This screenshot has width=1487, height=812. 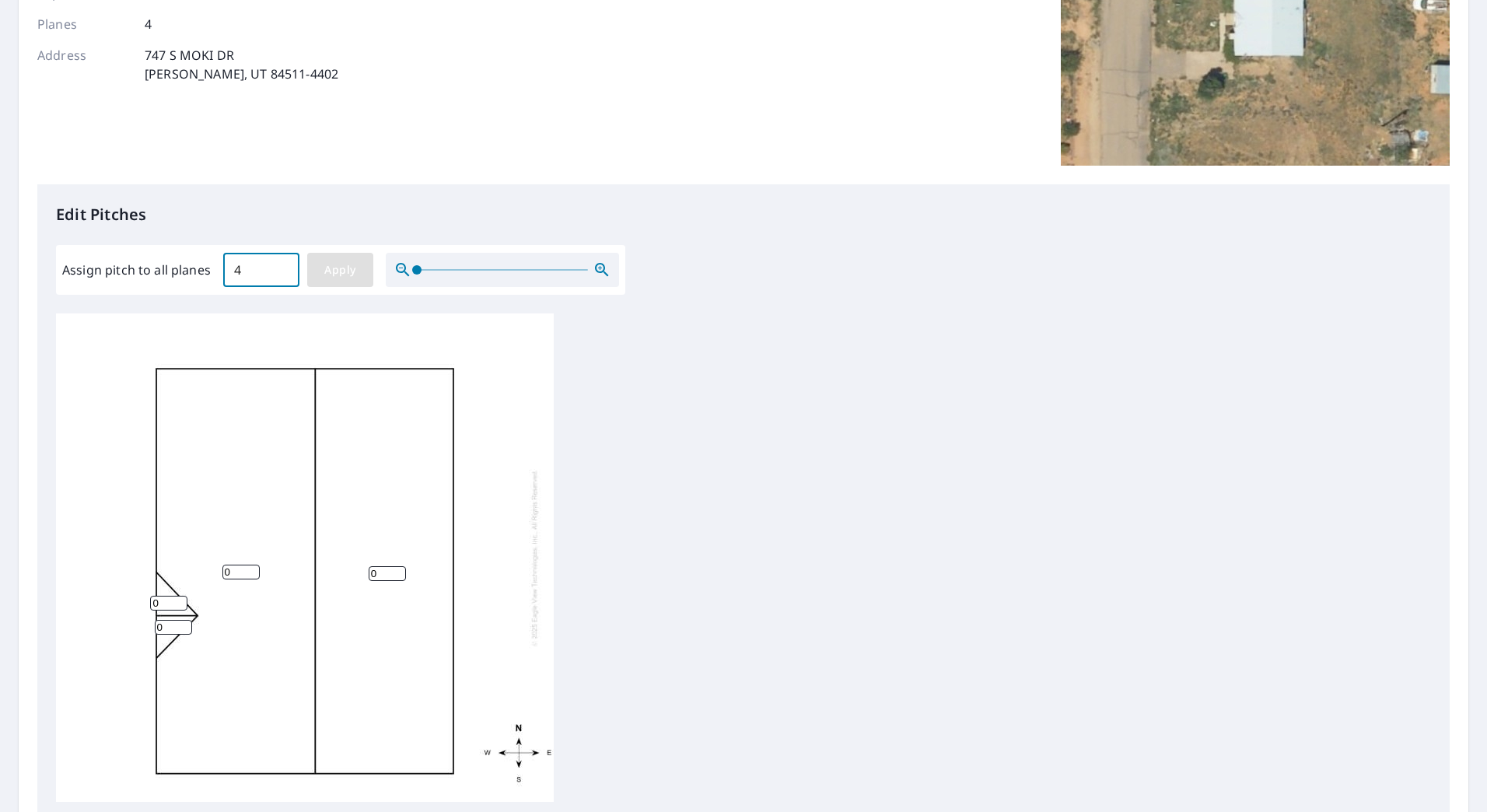 What do you see at coordinates (84, 24) in the screenshot?
I see `p: Planes` at bounding box center [84, 24].